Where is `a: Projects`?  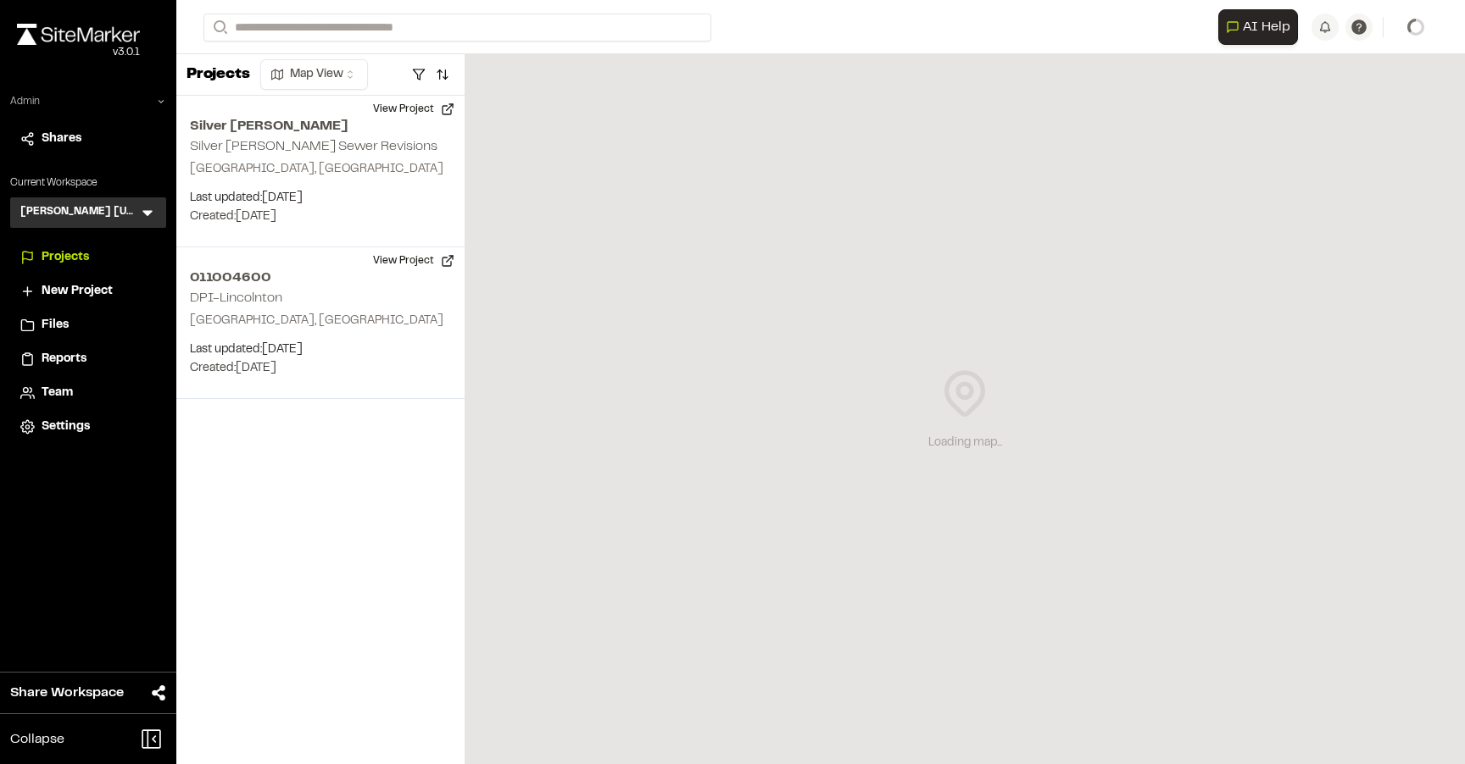 a: Projects is located at coordinates (88, 258).